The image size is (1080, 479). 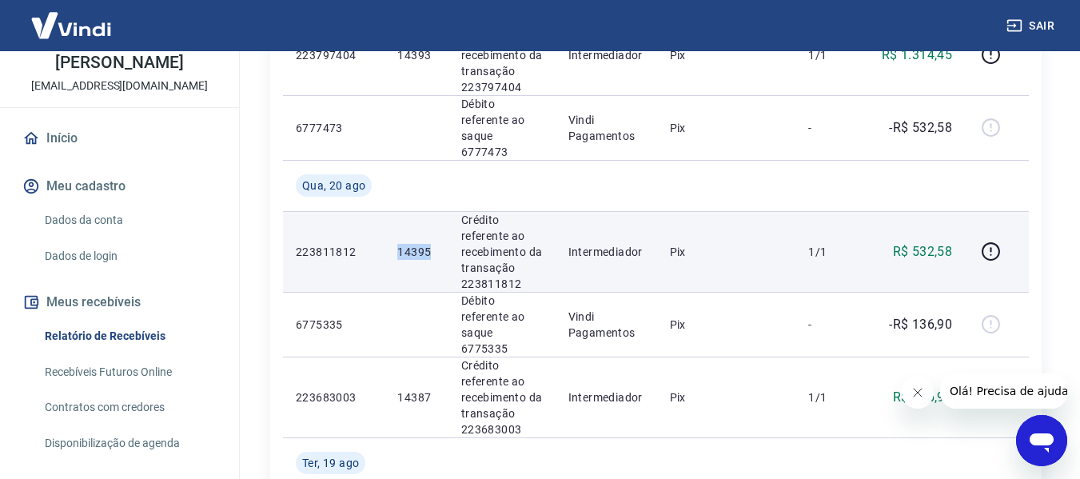 What do you see at coordinates (502, 397) in the screenshot?
I see `p: Crédito referente ao recebimento da transação 223683003` at bounding box center [502, 397].